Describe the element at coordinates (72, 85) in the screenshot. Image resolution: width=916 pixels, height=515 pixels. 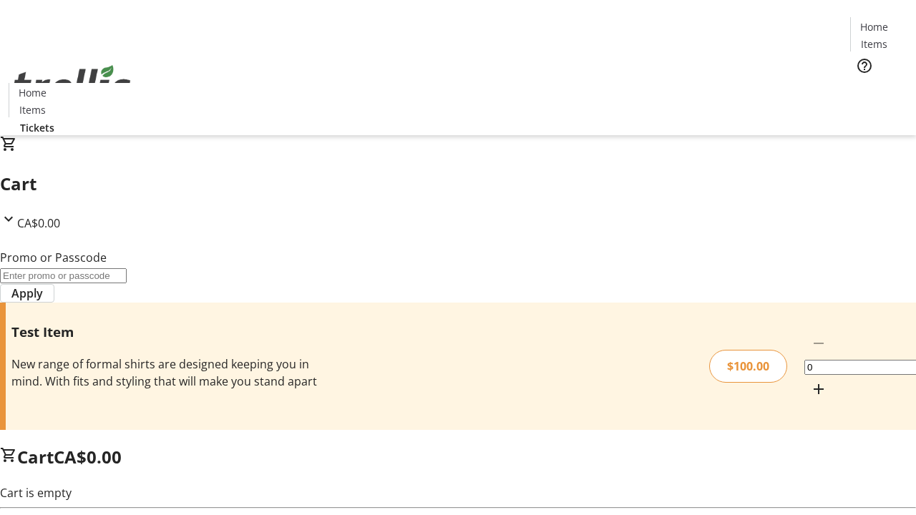
I see `img: Orient E2E Organization Za7lVJvr3L's Logo` at that location.